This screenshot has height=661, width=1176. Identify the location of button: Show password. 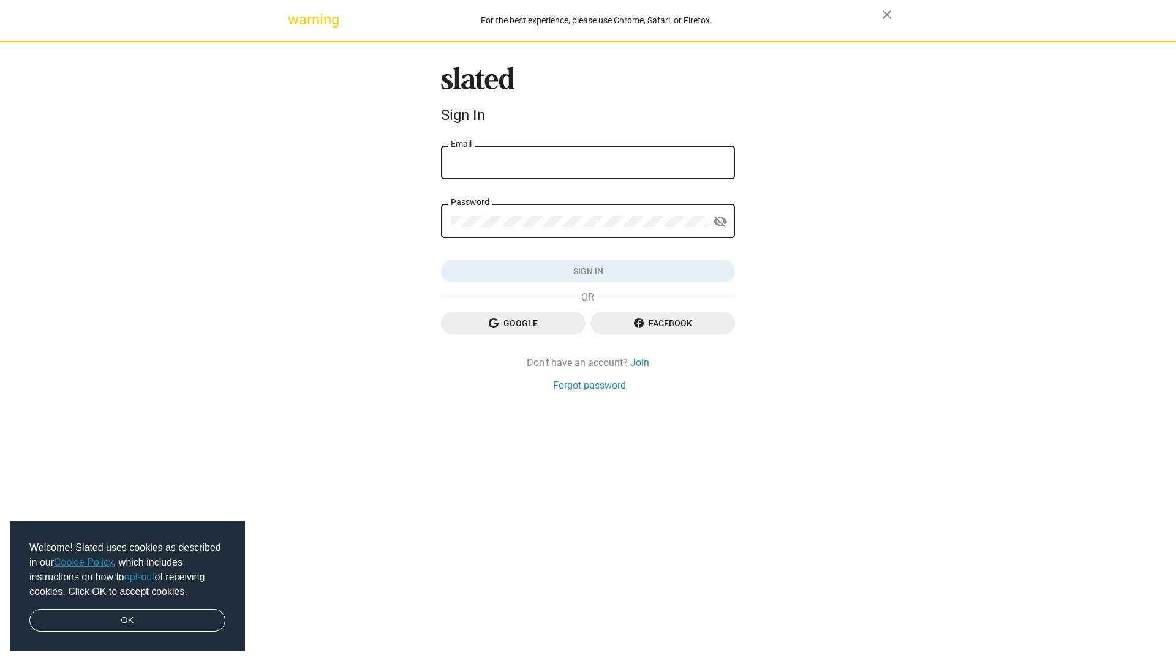
(720, 222).